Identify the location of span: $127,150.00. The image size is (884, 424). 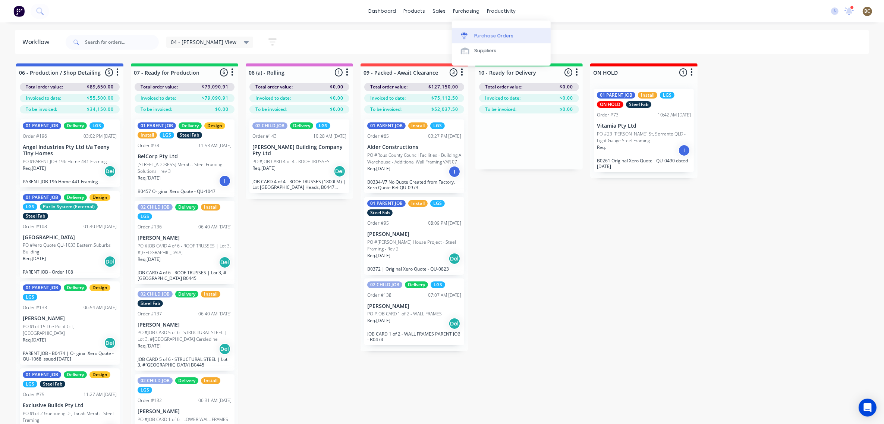
(444, 87).